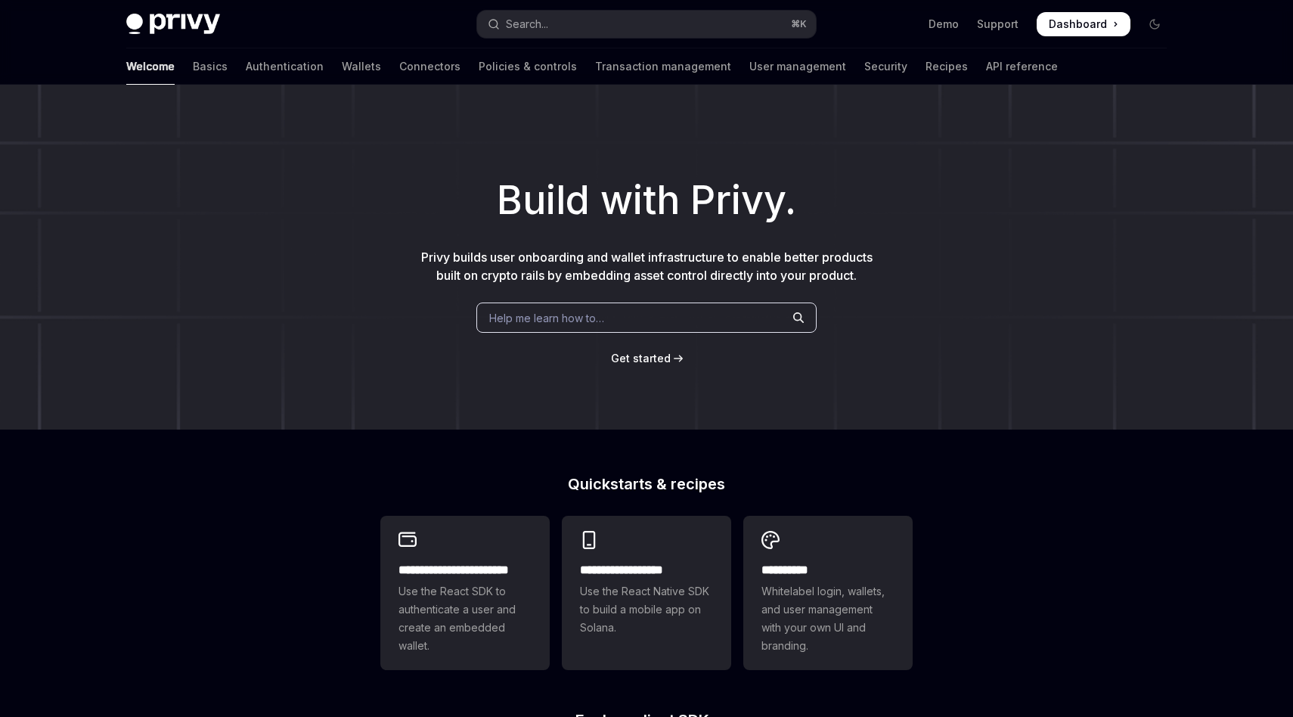 This screenshot has height=717, width=1293. What do you see at coordinates (1083, 24) in the screenshot?
I see `a: Dashboard` at bounding box center [1083, 24].